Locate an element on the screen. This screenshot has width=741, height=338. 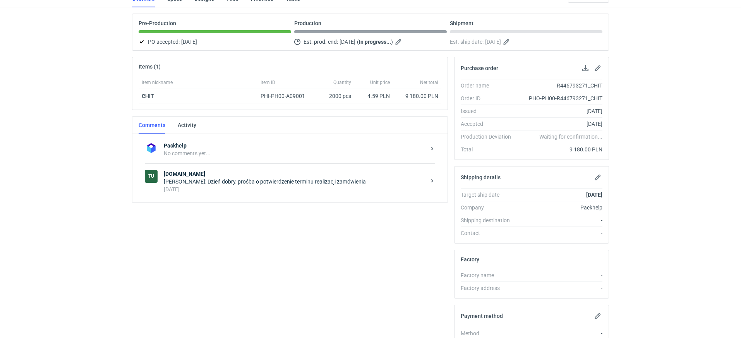
div: Order name is located at coordinates (489, 86).